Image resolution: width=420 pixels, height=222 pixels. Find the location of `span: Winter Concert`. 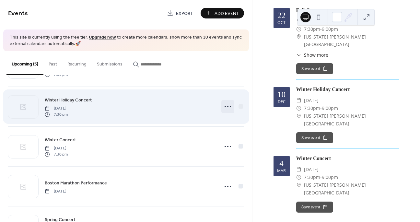

span: Winter Concert is located at coordinates (60, 140).